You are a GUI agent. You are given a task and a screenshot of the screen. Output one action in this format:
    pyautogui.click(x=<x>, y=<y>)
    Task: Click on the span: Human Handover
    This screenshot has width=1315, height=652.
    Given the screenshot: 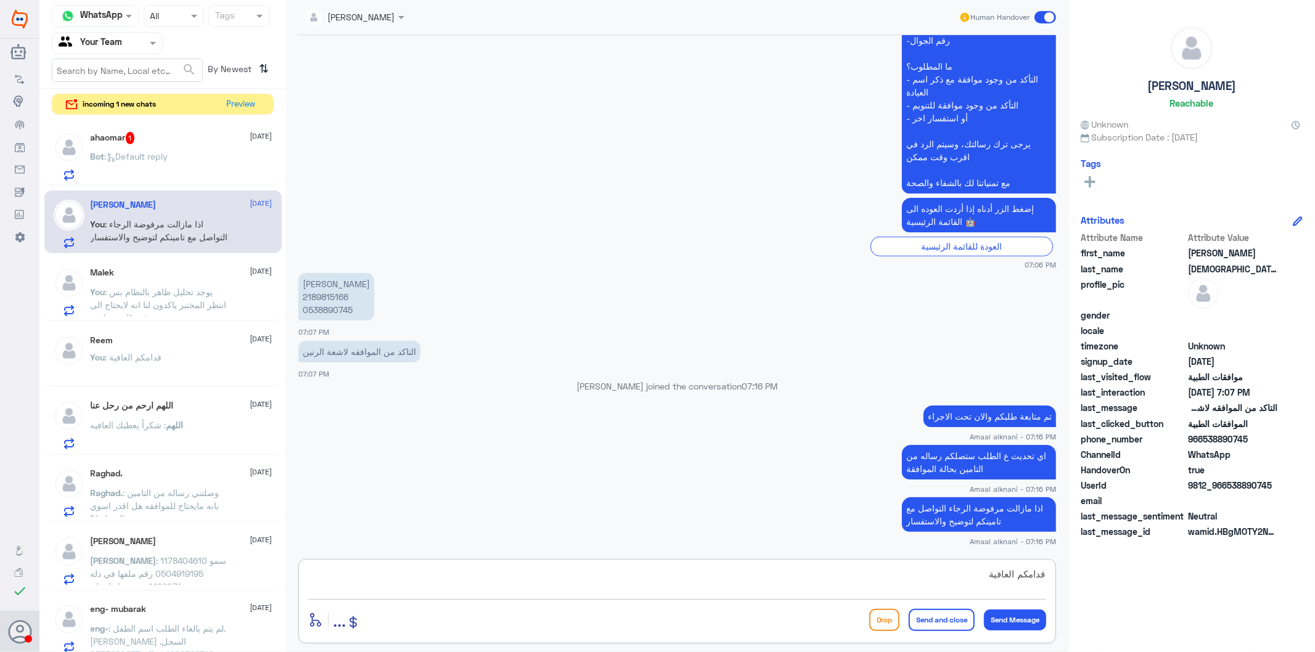 What is the action you would take?
    pyautogui.click(x=1000, y=17)
    